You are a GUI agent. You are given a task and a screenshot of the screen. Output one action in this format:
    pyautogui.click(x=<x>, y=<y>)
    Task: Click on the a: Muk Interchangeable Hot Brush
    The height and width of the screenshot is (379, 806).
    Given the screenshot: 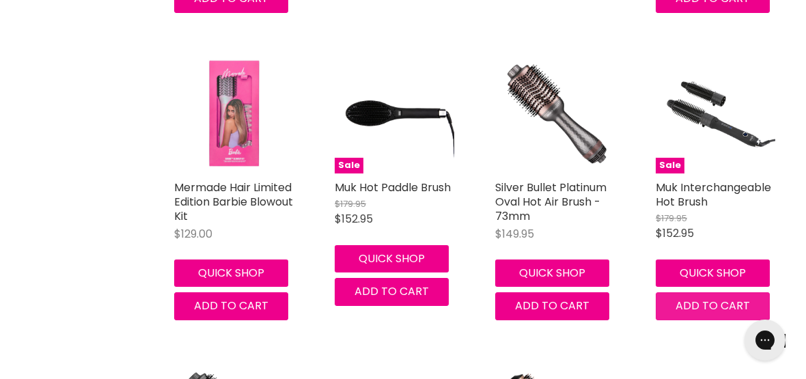 What is the action you would take?
    pyautogui.click(x=713, y=195)
    